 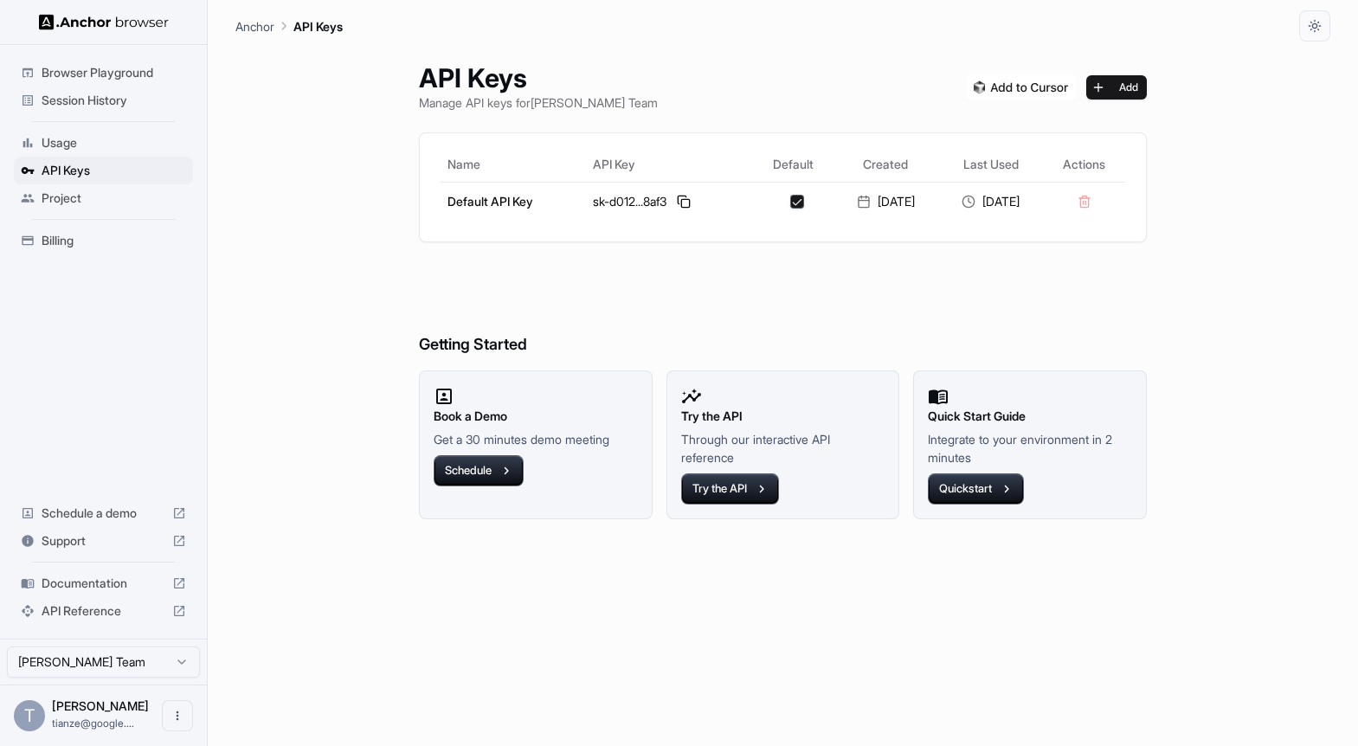 I want to click on th: API Key, so click(x=670, y=164).